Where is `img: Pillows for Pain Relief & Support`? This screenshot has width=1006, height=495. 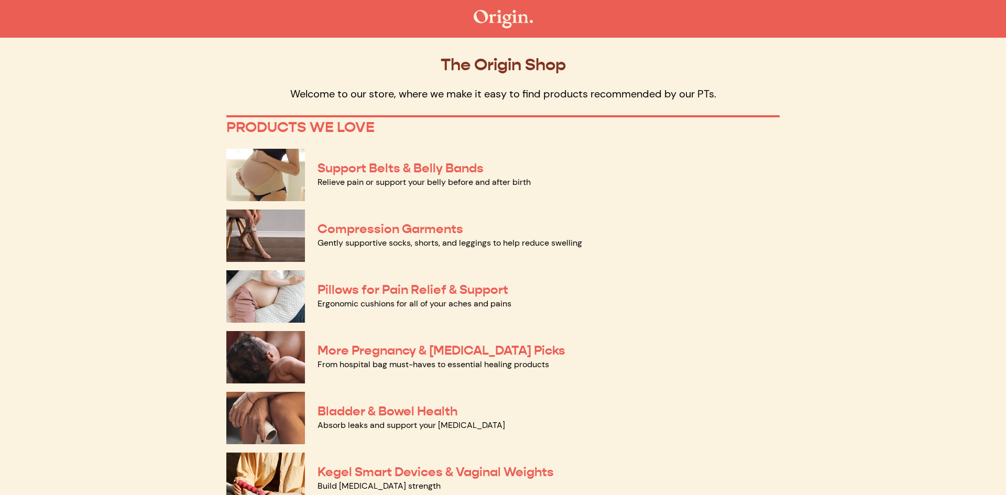 img: Pillows for Pain Relief & Support is located at coordinates (266, 297).